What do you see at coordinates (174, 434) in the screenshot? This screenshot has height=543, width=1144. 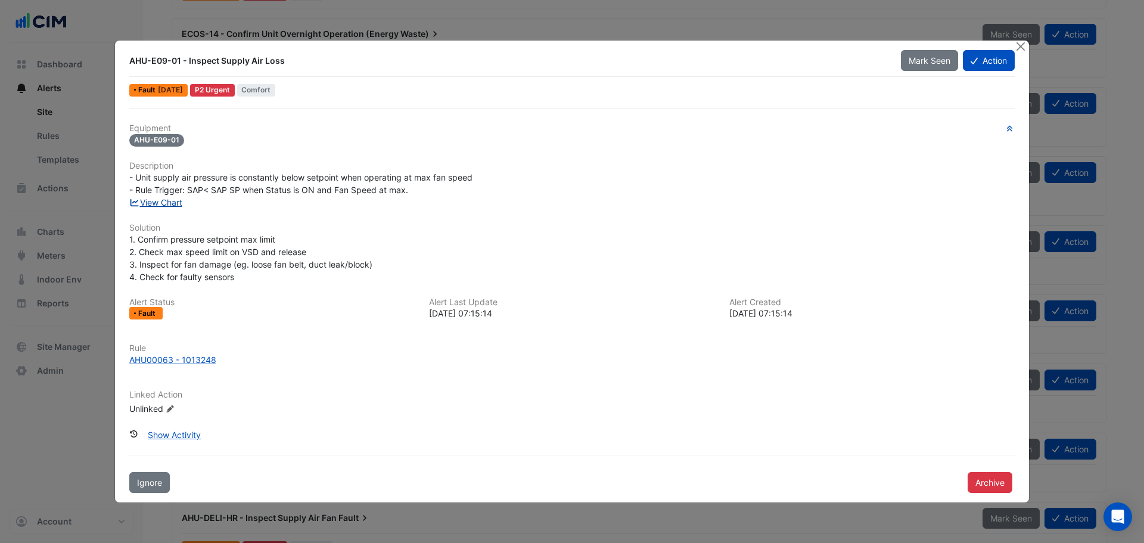 I see `button: Show Activity` at bounding box center [174, 434].